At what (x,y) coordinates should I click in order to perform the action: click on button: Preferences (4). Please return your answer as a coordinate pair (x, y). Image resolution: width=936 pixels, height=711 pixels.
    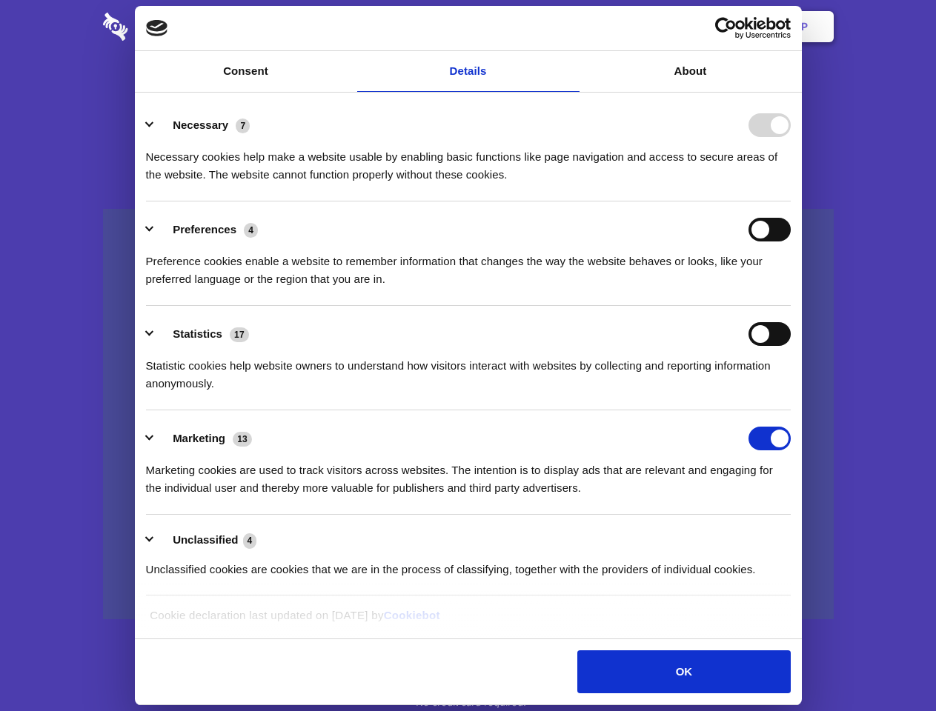
    Looking at the image, I should click on (207, 230).